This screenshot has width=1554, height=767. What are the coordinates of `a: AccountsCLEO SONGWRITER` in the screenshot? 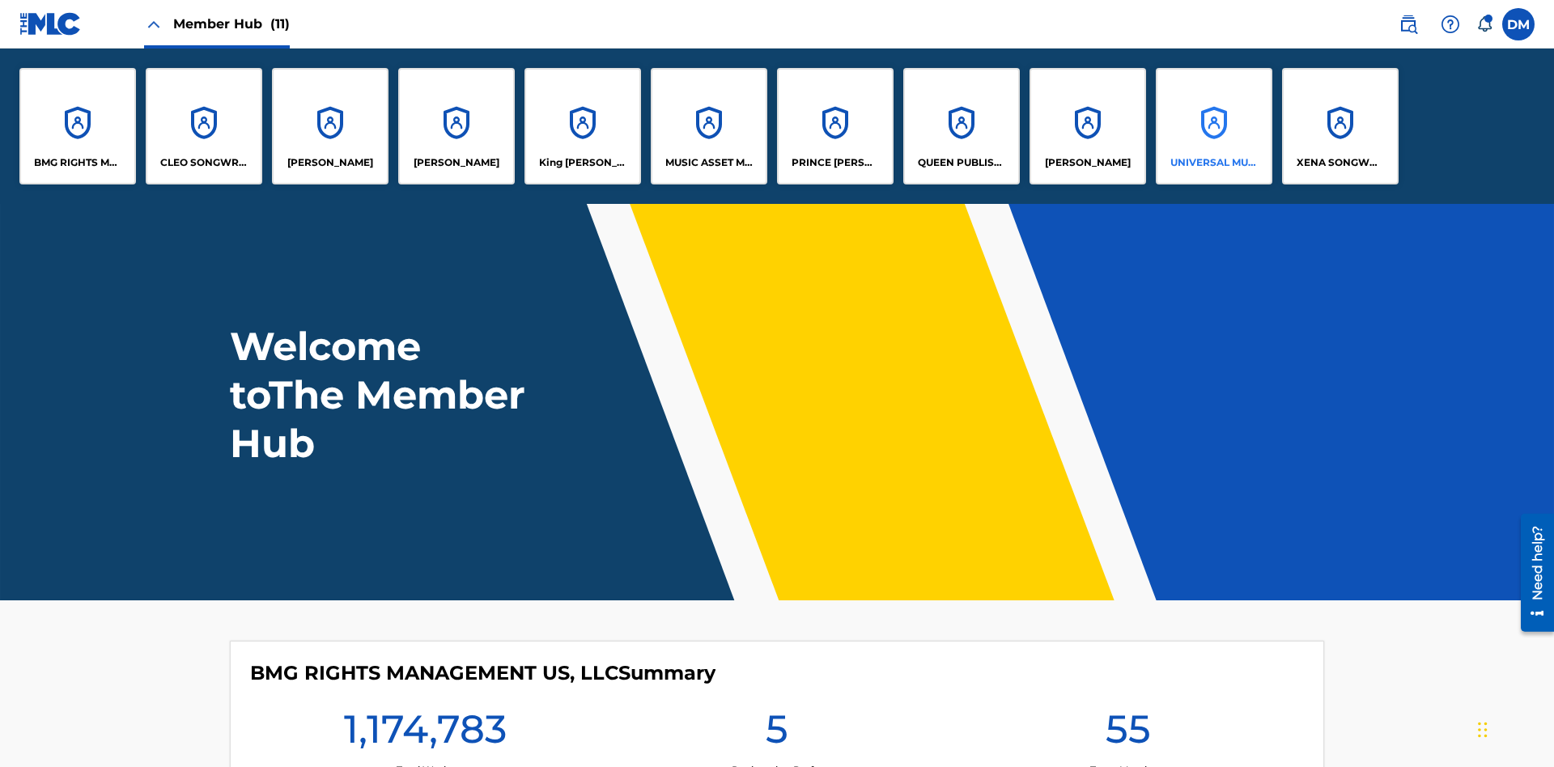 It's located at (204, 126).